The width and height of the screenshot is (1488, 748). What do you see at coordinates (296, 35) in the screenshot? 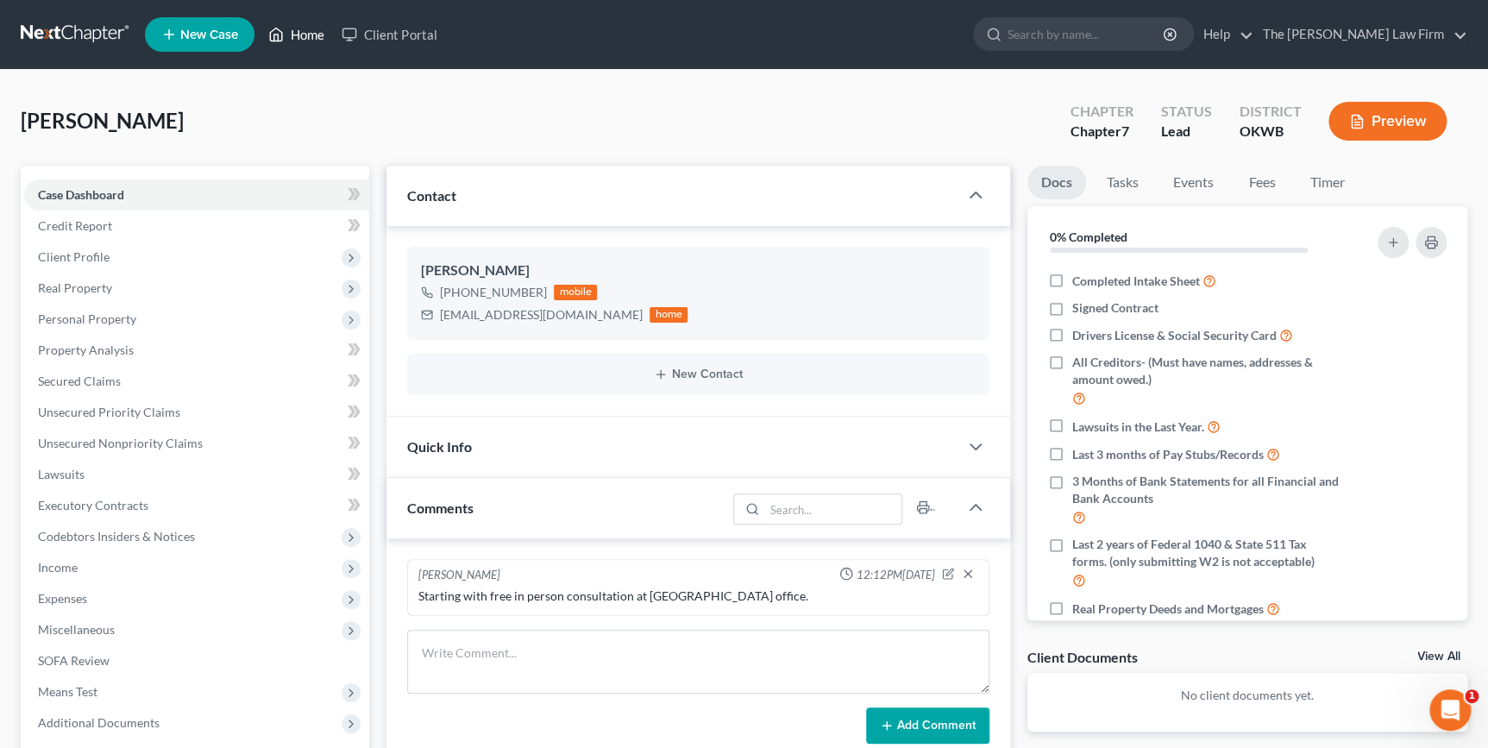
I see `a: Home` at bounding box center [296, 35].